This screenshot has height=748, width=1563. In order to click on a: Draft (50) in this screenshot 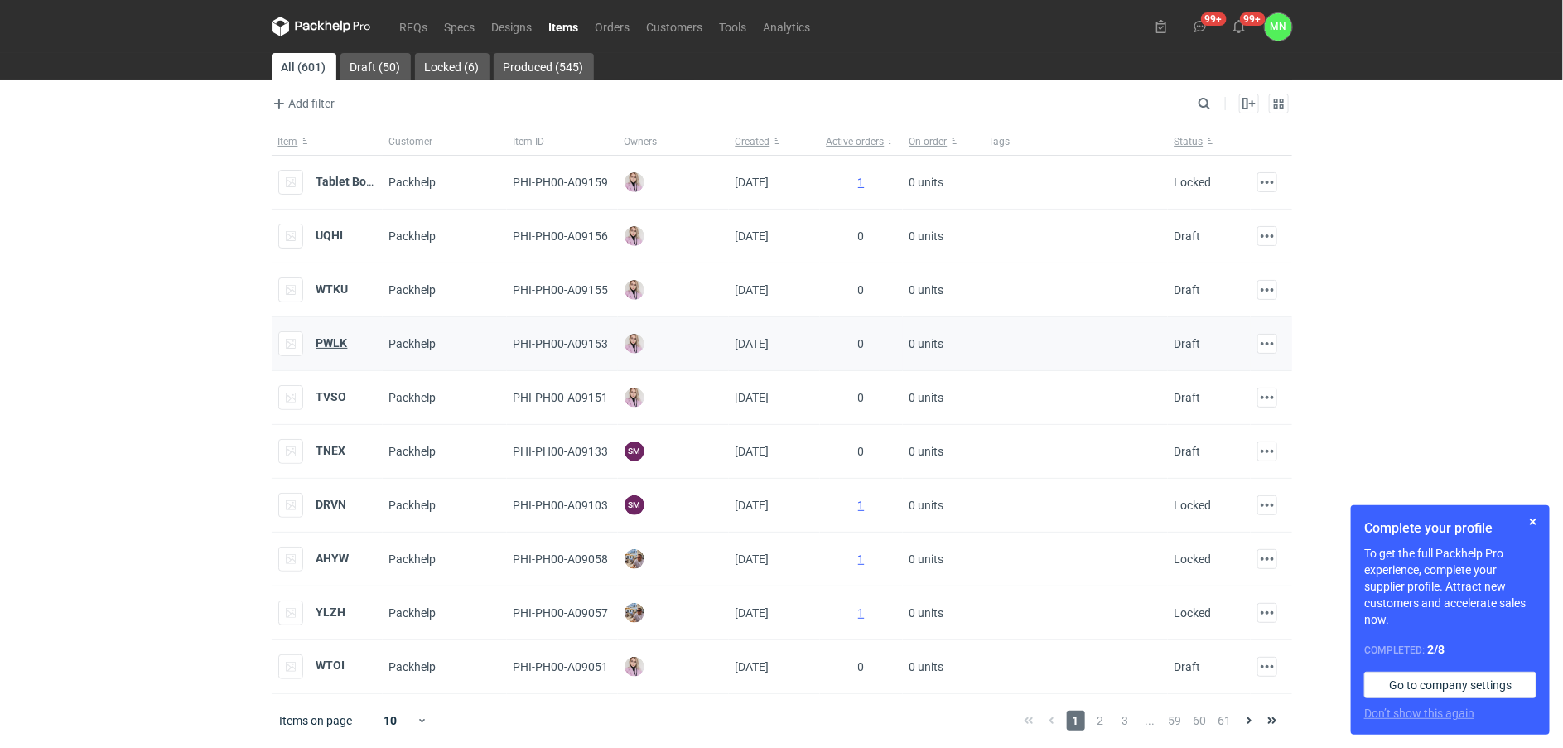, I will do `click(375, 66)`.